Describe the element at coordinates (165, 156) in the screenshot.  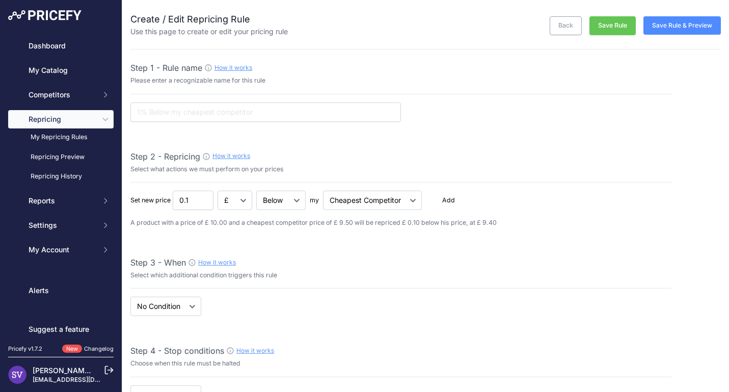
I see `span: Step 2 - Repricing` at that location.